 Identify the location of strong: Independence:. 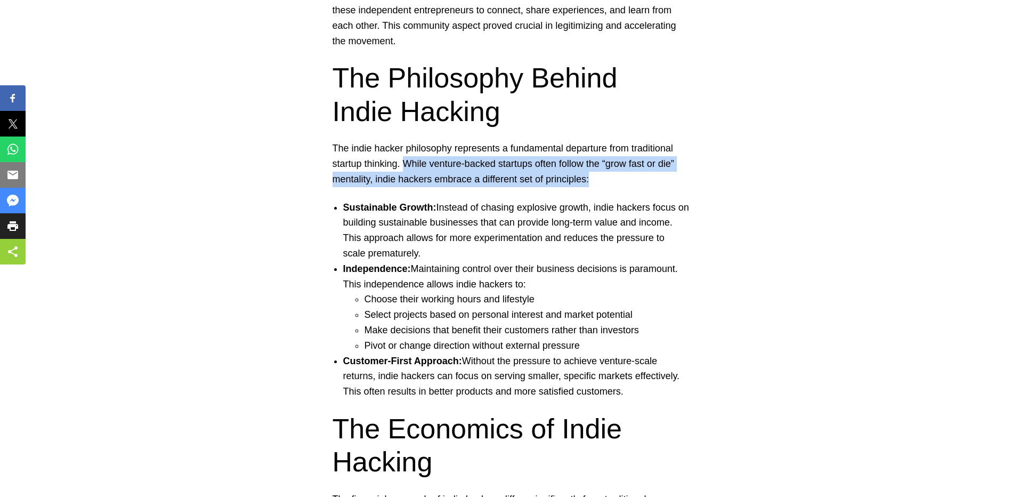
(377, 269).